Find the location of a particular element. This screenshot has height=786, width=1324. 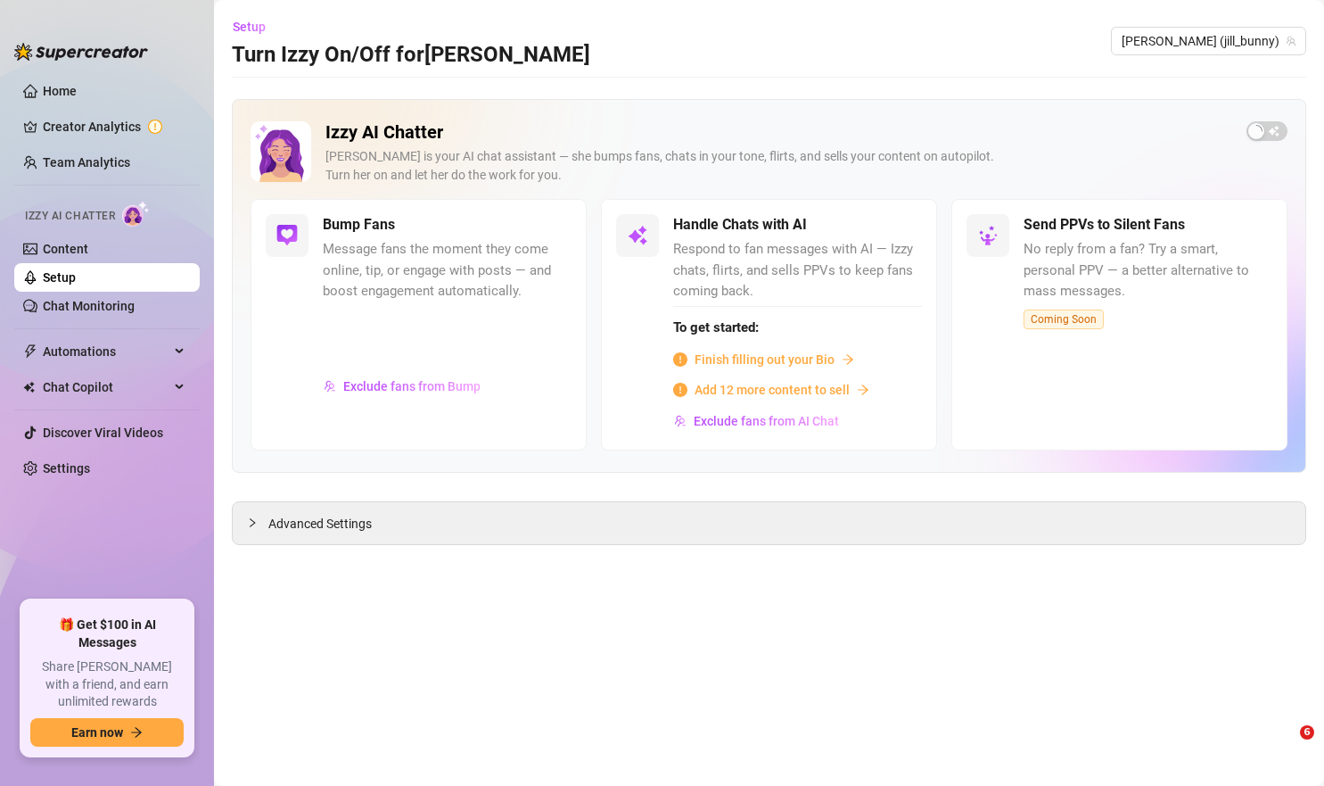

h5: Send PPVs to Silent Fans is located at coordinates (1104, 225).